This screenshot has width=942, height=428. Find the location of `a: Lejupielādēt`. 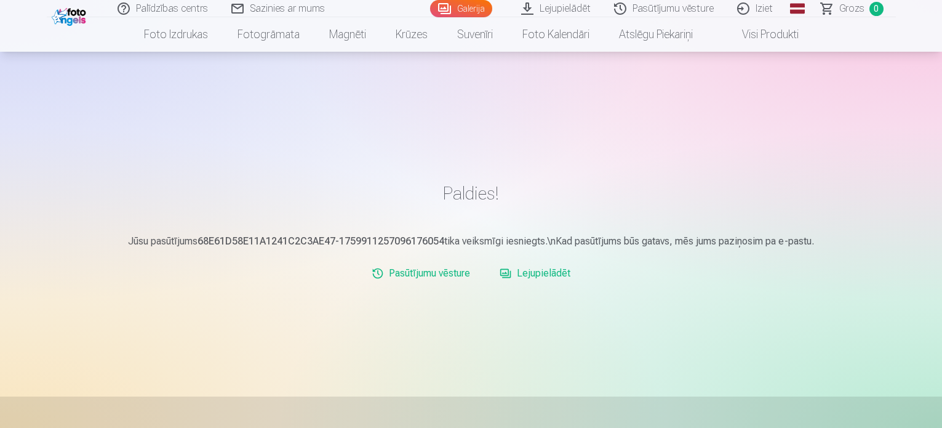

a: Lejupielādēt is located at coordinates (535, 273).